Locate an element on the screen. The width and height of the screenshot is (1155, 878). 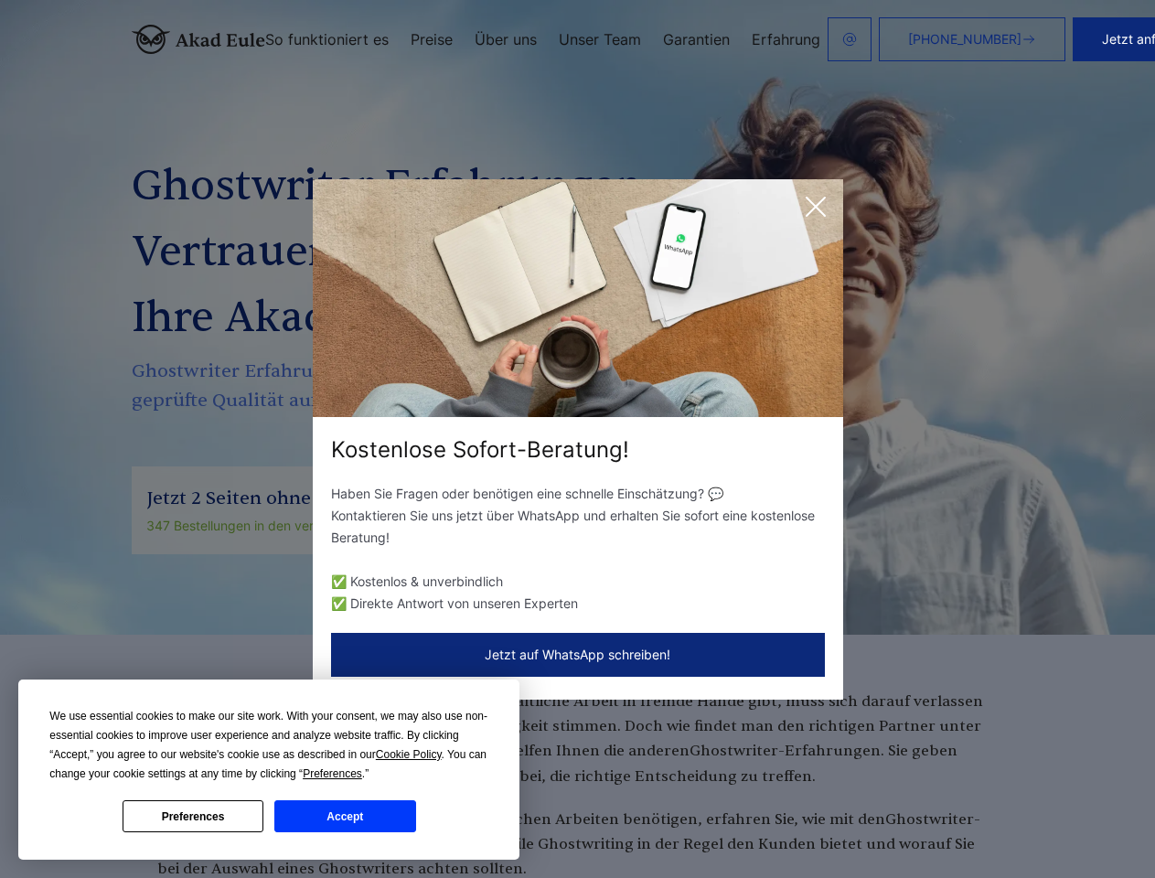
a: Preise is located at coordinates (431, 39).